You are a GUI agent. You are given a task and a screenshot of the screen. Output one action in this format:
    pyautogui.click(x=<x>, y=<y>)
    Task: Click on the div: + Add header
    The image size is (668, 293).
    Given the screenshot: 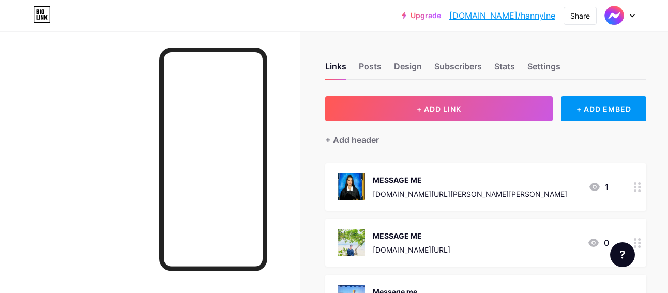 What is the action you would take?
    pyautogui.click(x=352, y=140)
    